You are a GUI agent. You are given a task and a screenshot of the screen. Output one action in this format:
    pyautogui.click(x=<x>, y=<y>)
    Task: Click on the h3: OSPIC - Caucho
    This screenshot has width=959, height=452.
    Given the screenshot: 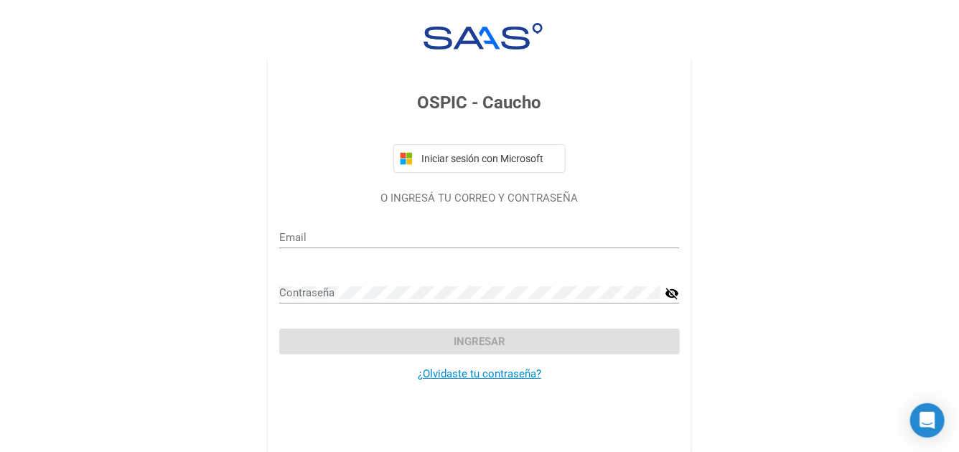 What is the action you would take?
    pyautogui.click(x=479, y=103)
    